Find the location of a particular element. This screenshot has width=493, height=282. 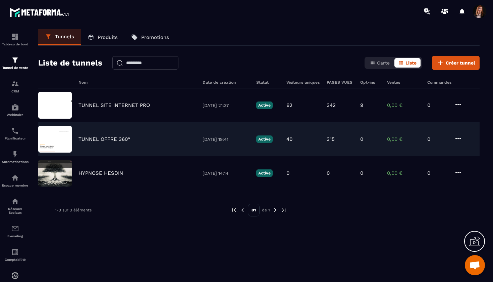

p: 1-3 sur 3 éléments is located at coordinates (73, 210).